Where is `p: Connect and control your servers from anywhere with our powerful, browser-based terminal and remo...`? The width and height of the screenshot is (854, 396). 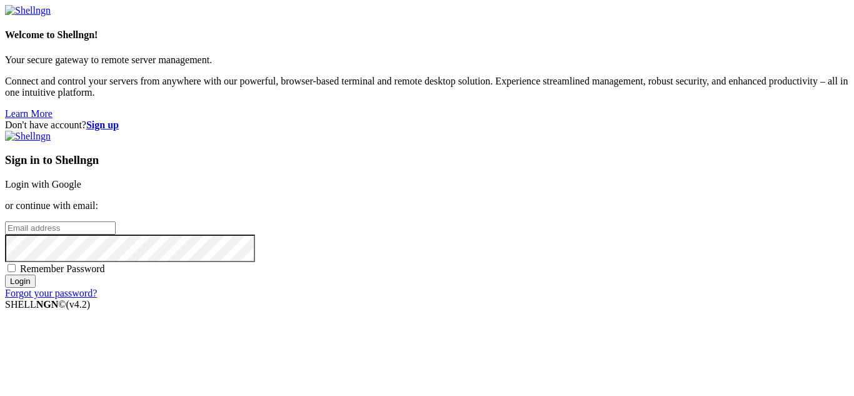
p: Connect and control your servers from anywhere with our powerful, browser-based terminal and remo... is located at coordinates (427, 87).